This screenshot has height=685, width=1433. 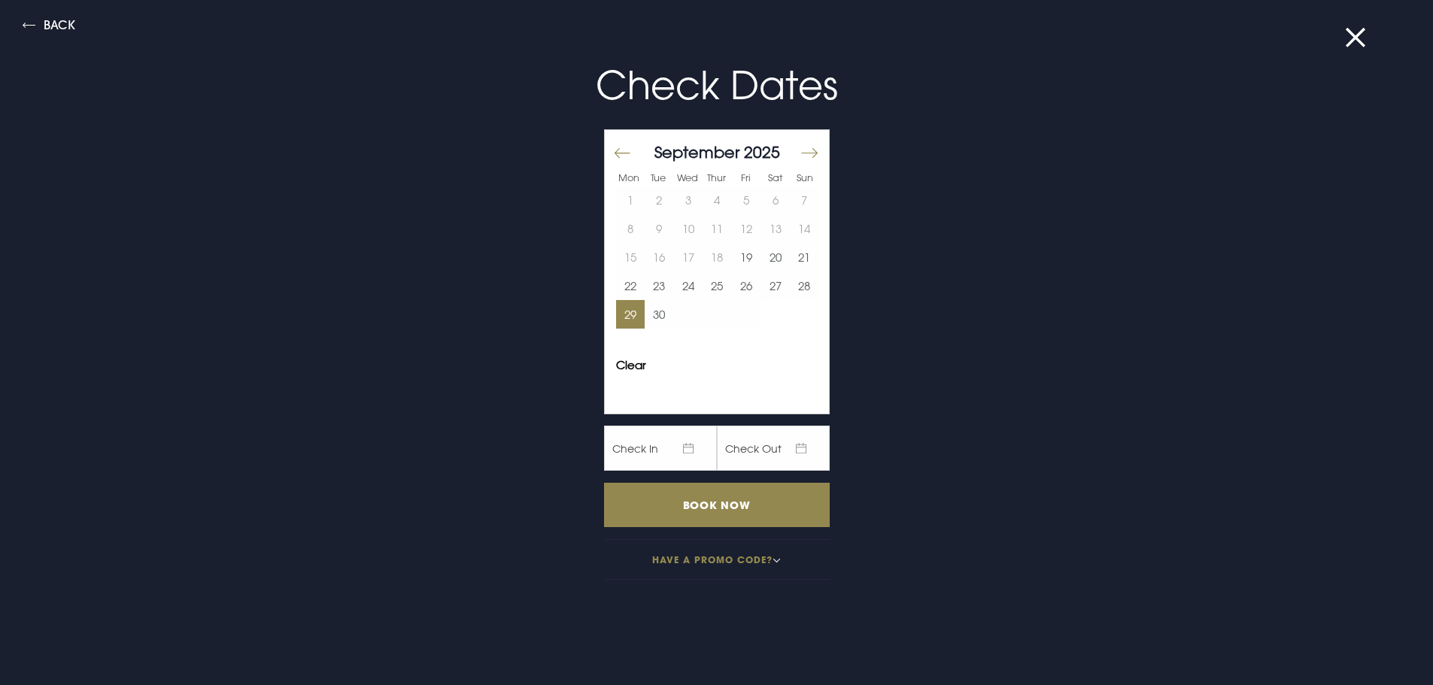 What do you see at coordinates (49, 27) in the screenshot?
I see `button: Back` at bounding box center [49, 27].